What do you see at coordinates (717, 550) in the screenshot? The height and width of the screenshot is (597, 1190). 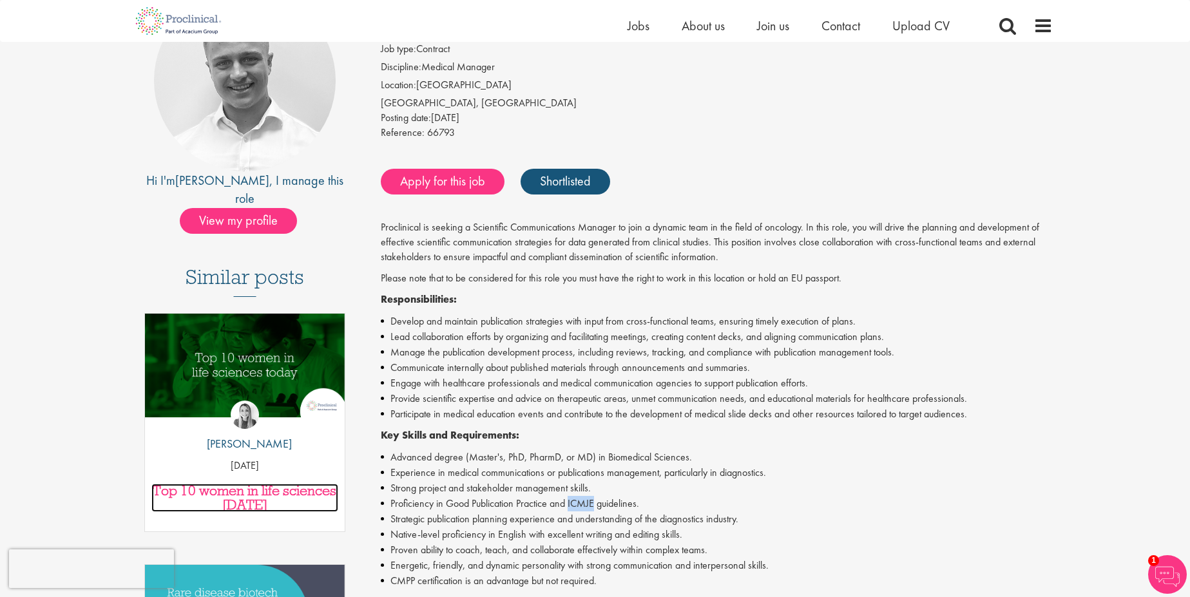 I see `li: Proven ability to coach, teach, and collaborate effectively within complex teams.` at bounding box center [717, 550].